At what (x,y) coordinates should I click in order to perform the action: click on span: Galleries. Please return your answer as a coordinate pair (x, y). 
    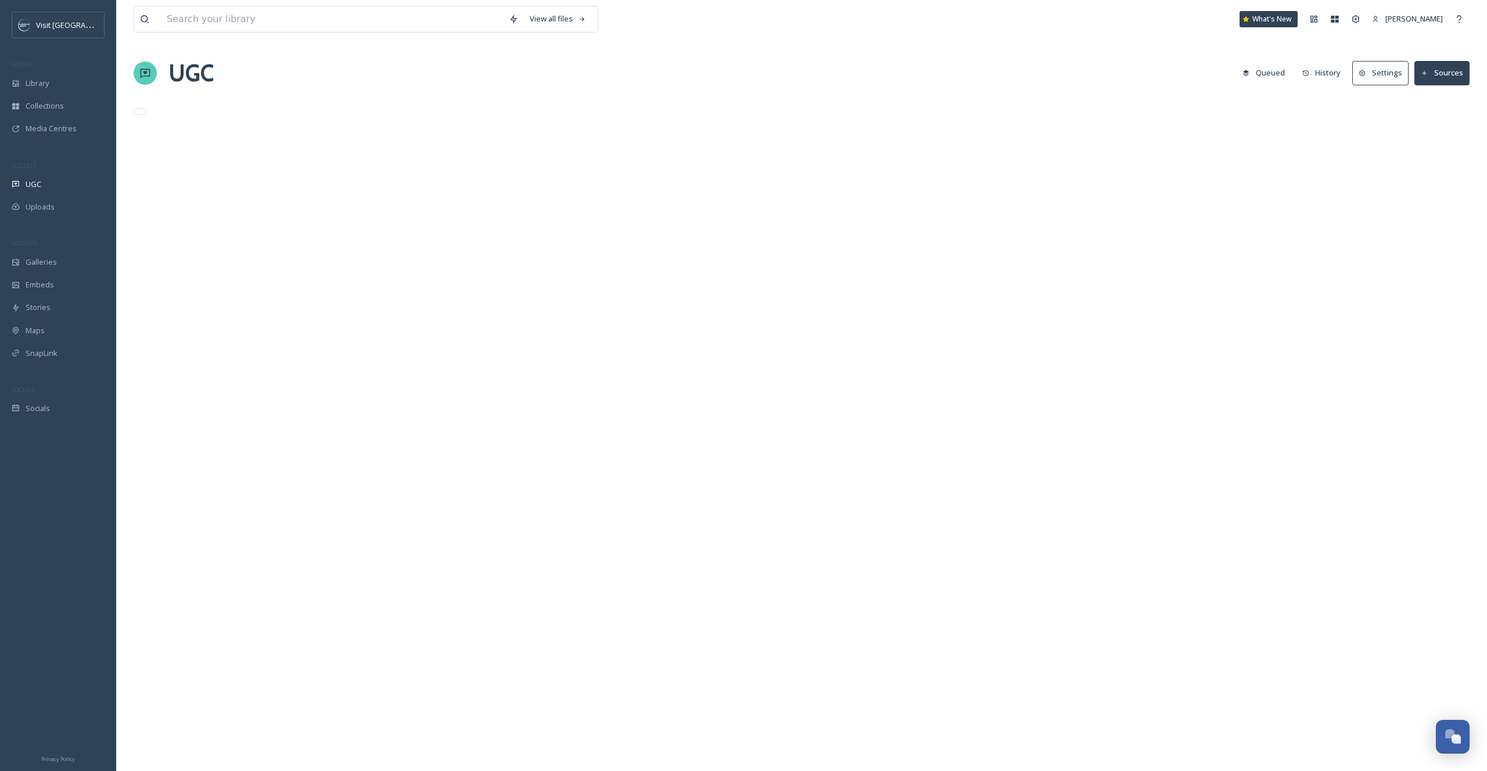
    Looking at the image, I should click on (41, 262).